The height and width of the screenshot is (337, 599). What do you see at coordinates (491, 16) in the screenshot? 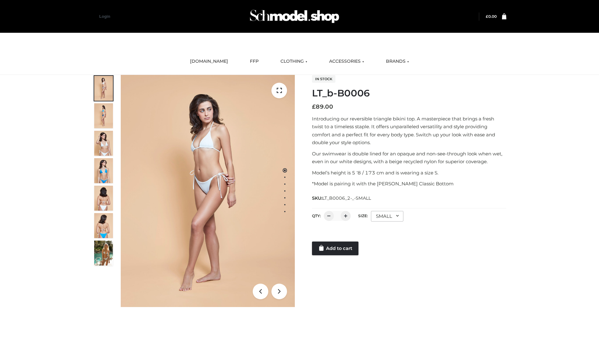
I see `bdi: 0.00` at bounding box center [491, 16].